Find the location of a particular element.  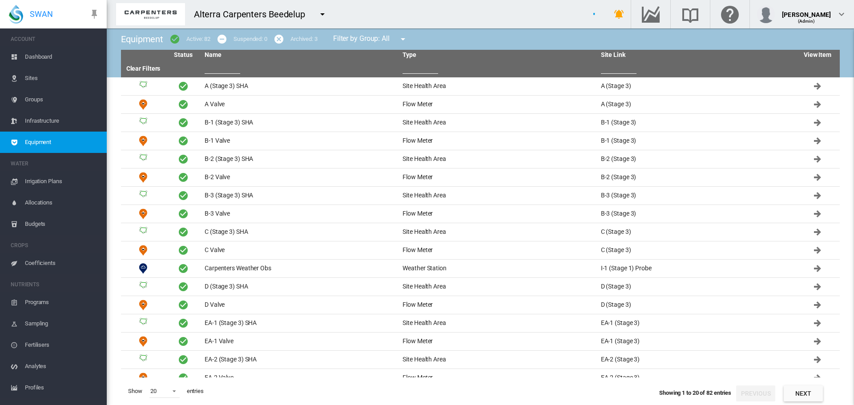

span: Irrigation Plans is located at coordinates (62, 181).